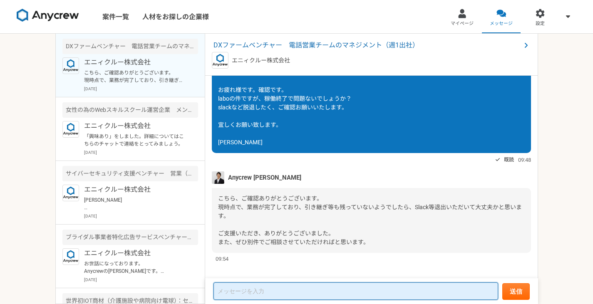 The height and width of the screenshot is (304, 593). I want to click on button: 送信, so click(516, 292).